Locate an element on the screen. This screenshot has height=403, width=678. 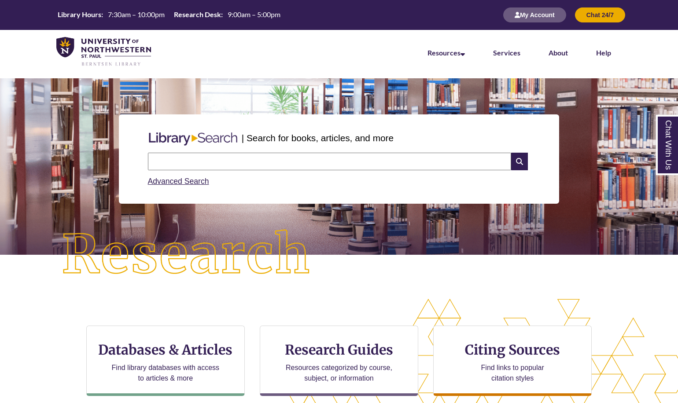
p: Find links to popular citation styles is located at coordinates (512, 373).